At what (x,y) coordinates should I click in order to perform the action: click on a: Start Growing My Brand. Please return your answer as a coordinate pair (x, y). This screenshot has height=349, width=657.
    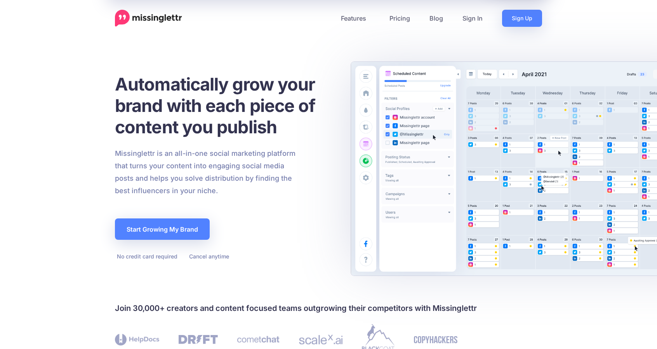
    Looking at the image, I should click on (162, 229).